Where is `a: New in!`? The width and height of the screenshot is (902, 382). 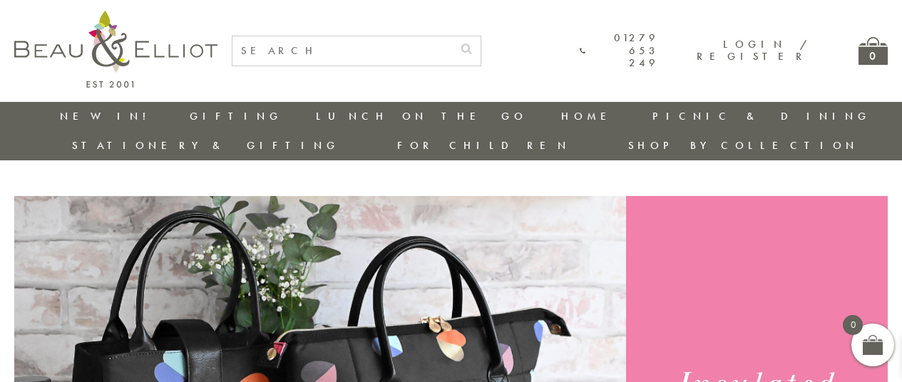 a: New in! is located at coordinates (108, 116).